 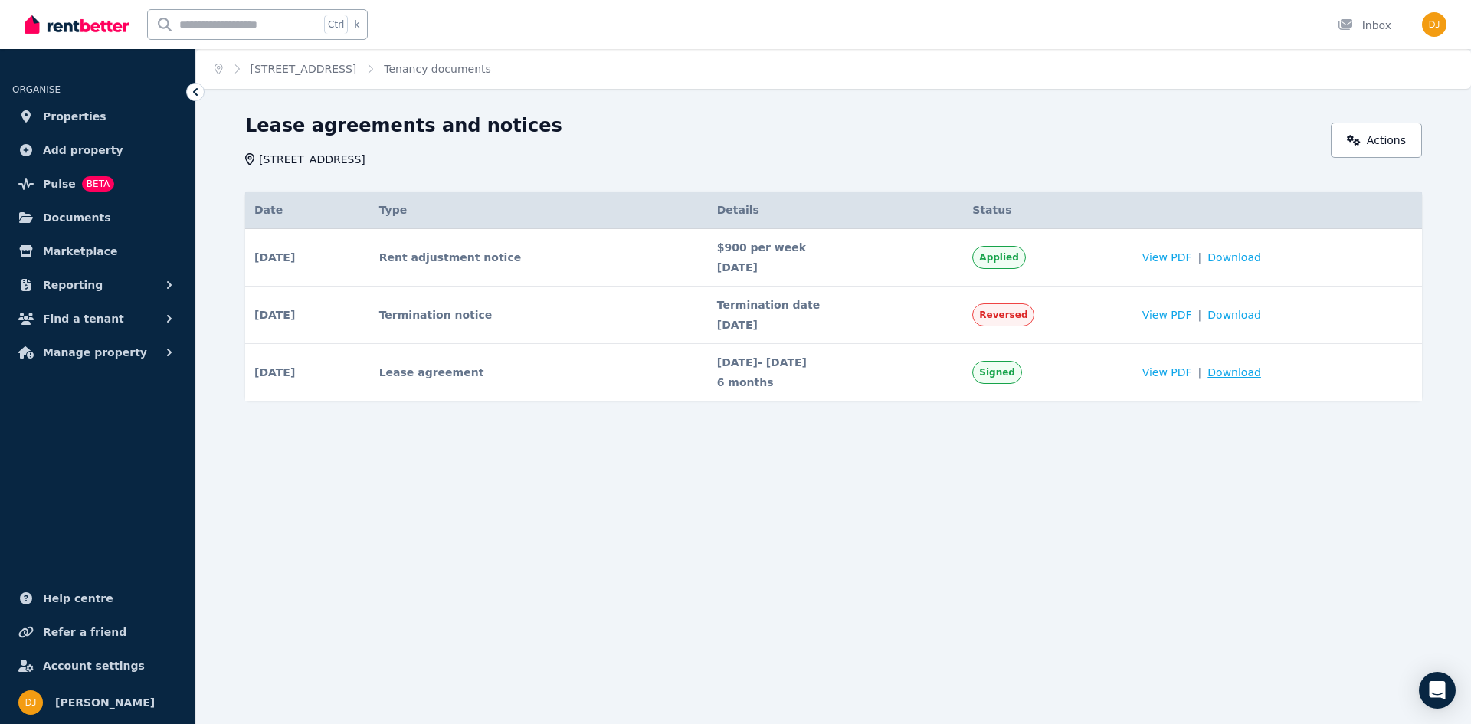 I want to click on div: Open Intercom Messenger, so click(x=1437, y=690).